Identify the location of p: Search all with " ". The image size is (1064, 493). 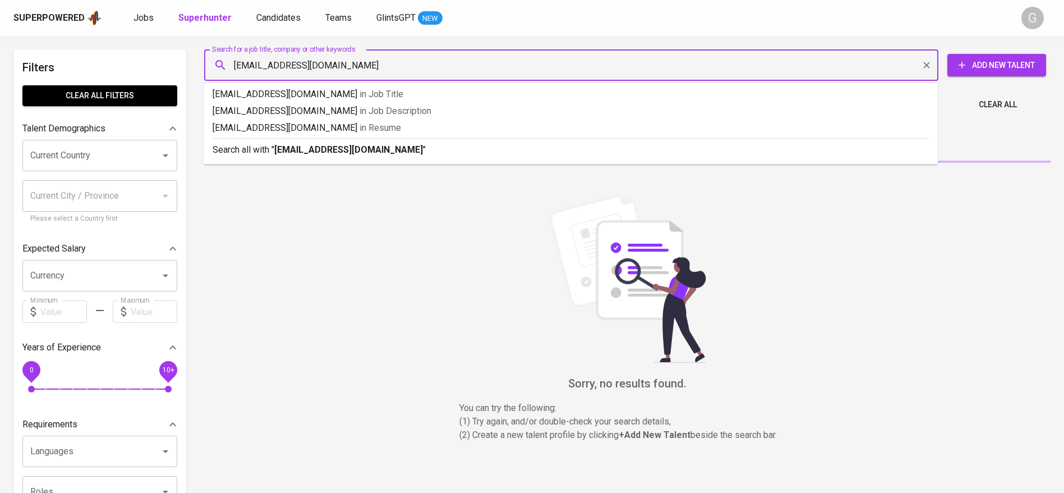
(570, 150).